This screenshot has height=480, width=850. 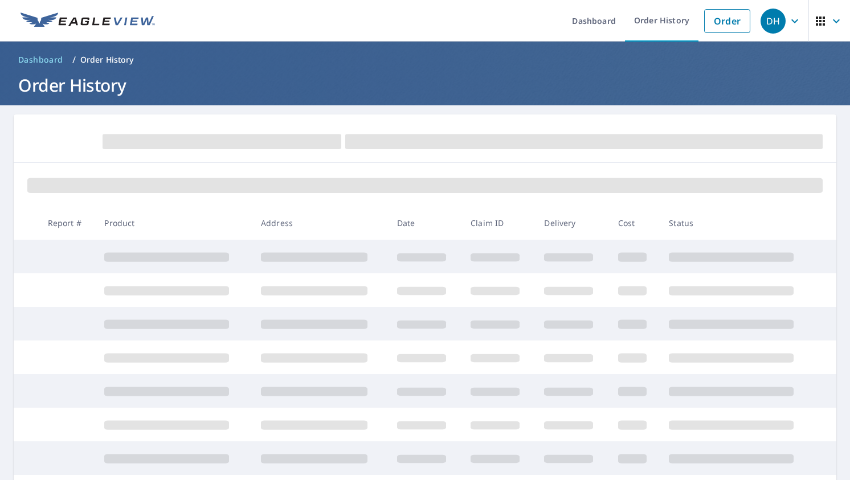 I want to click on span: Dashboard, so click(x=40, y=60).